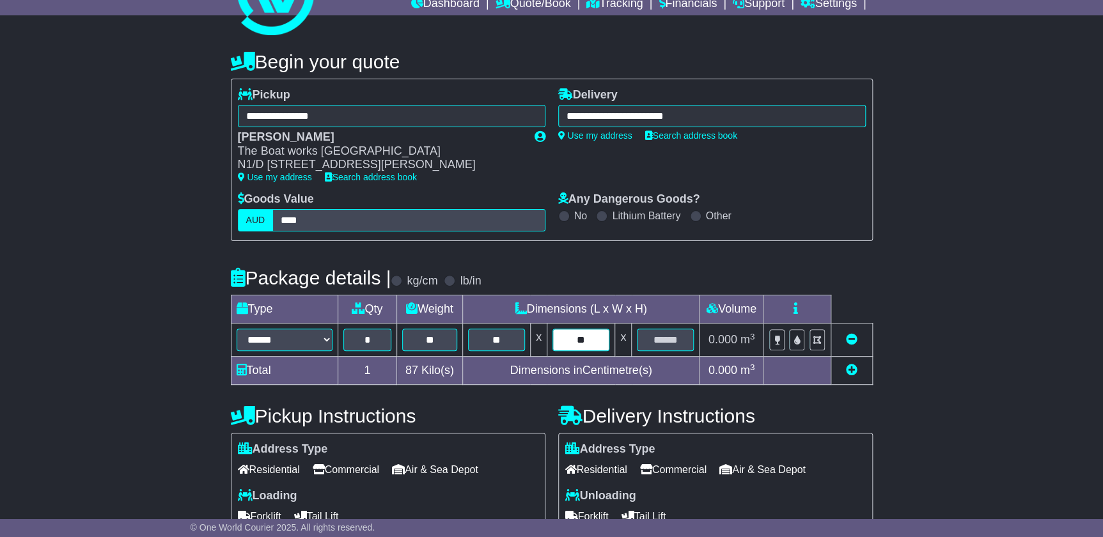 This screenshot has width=1103, height=537. Describe the element at coordinates (646, 215) in the screenshot. I see `label: Lithium Battery` at that location.